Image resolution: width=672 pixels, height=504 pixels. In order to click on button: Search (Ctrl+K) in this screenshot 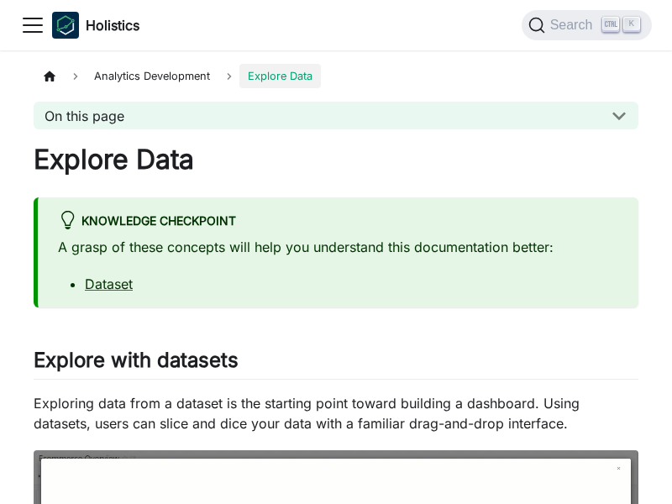, I will do `click(586, 25)`.